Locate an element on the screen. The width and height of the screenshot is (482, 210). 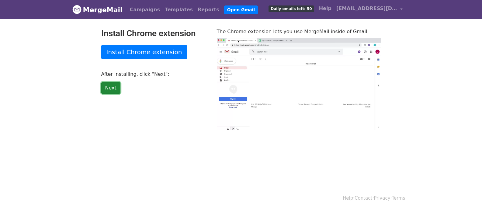
a: Templates is located at coordinates (179, 10).